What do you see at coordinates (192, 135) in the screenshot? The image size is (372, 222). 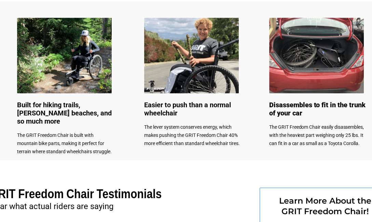 I see `span: The lever system conserves energy, which makes pushing the GRIT Freedom Chair 40% more efficient ...` at bounding box center [192, 135].